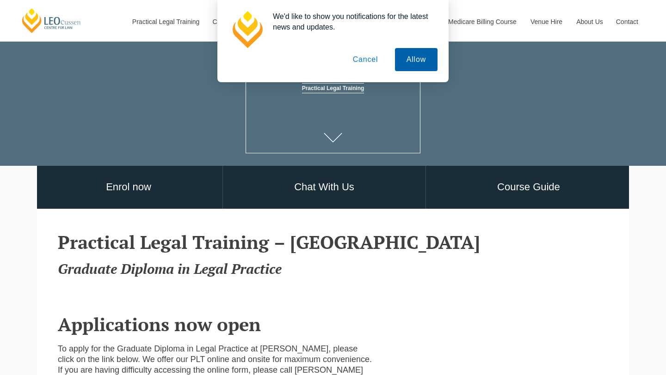 The image size is (666, 375). Describe the element at coordinates (128, 187) in the screenshot. I see `a: Enrol now` at that location.